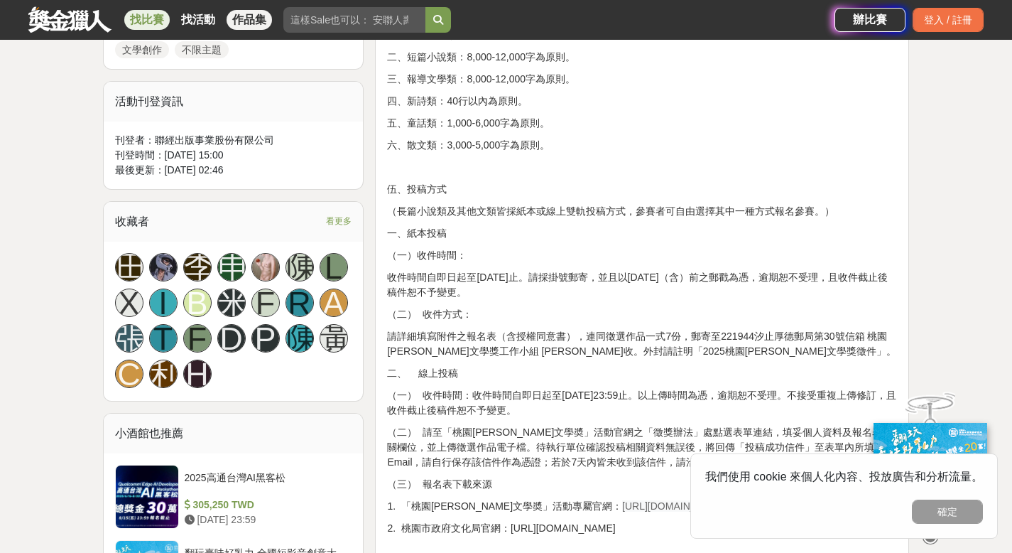  I want to click on a: 米, so click(232, 303).